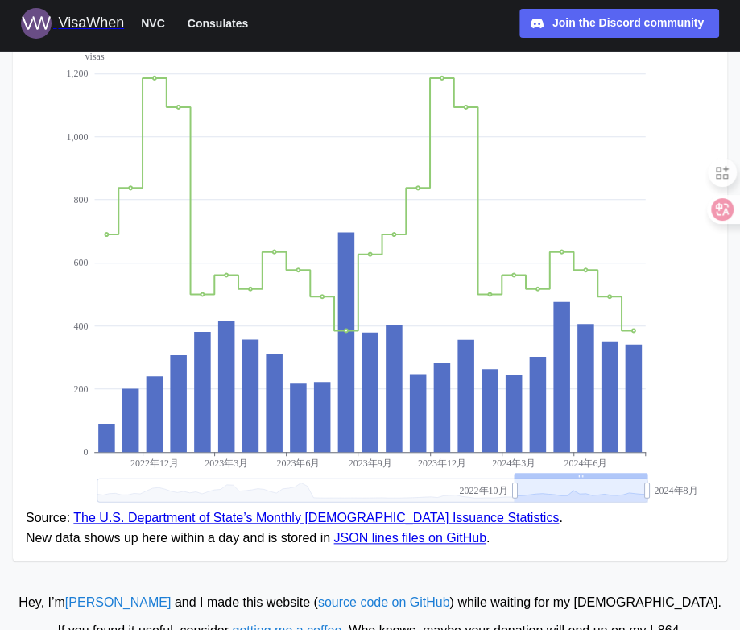 Image resolution: width=740 pixels, height=630 pixels. What do you see at coordinates (86, 452) in the screenshot?
I see `text: 0` at bounding box center [86, 452].